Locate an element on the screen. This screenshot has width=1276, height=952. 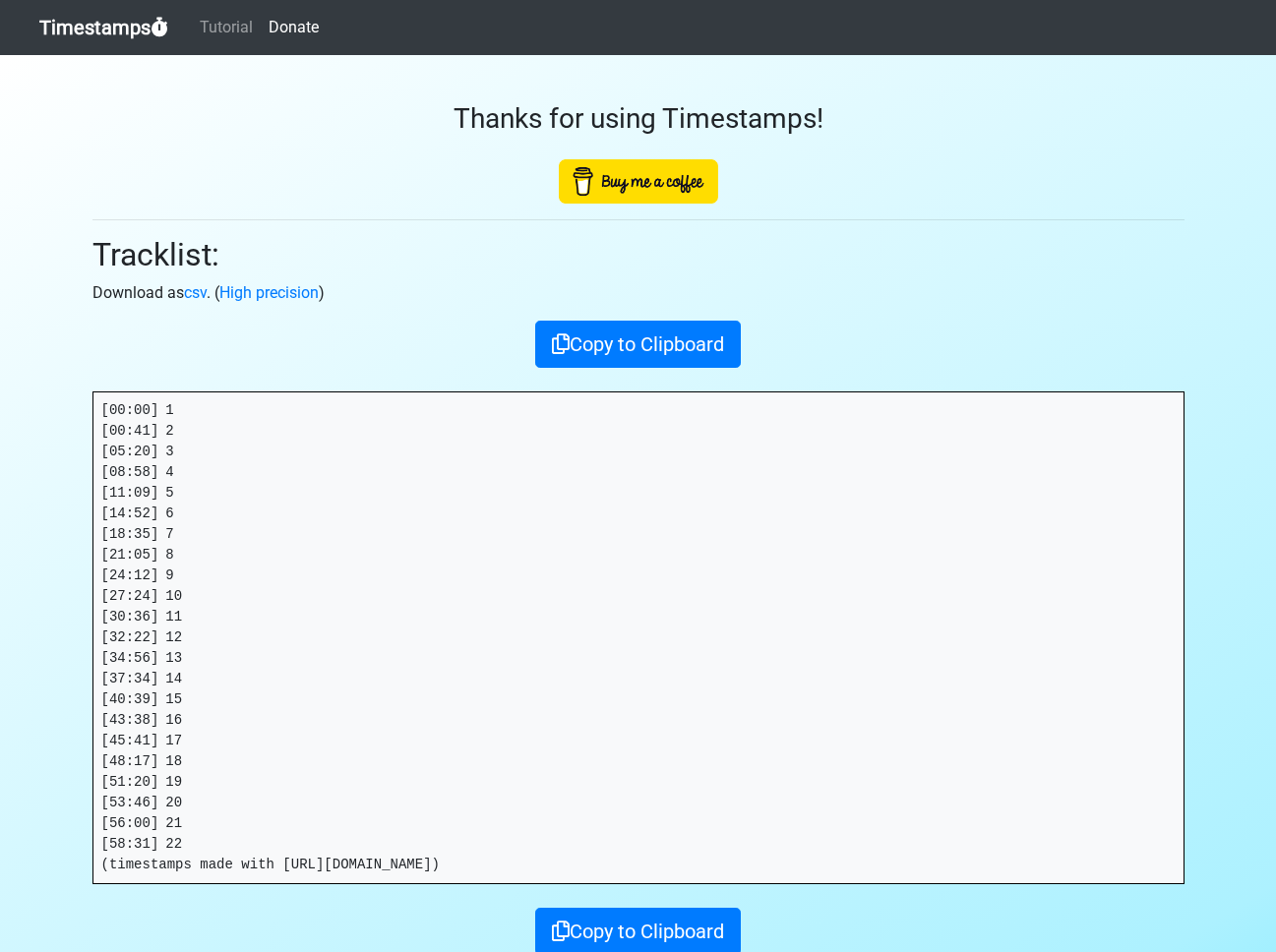
a: Timestamps is located at coordinates (103, 28).